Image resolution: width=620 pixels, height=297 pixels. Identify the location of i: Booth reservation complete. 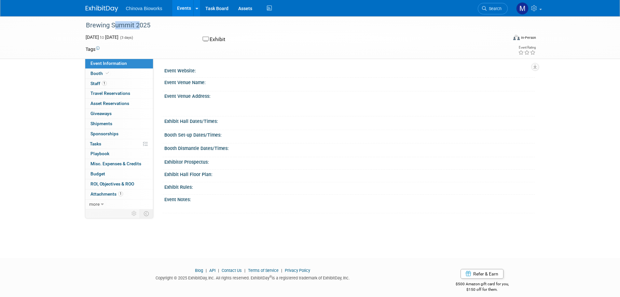
(107, 73).